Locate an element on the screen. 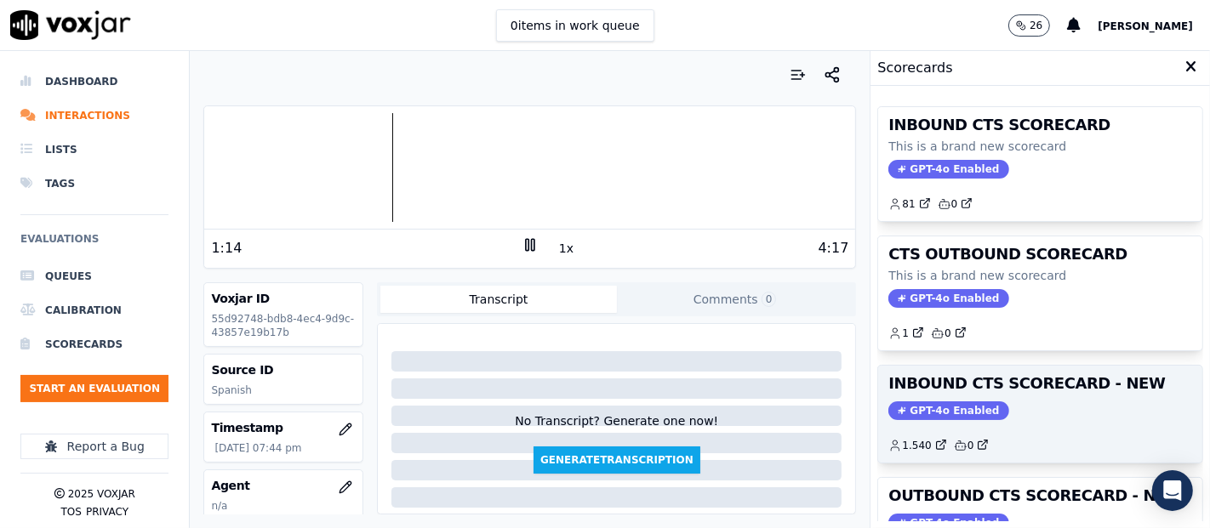 Image resolution: width=1210 pixels, height=528 pixels. span: 0 is located at coordinates (769, 300).